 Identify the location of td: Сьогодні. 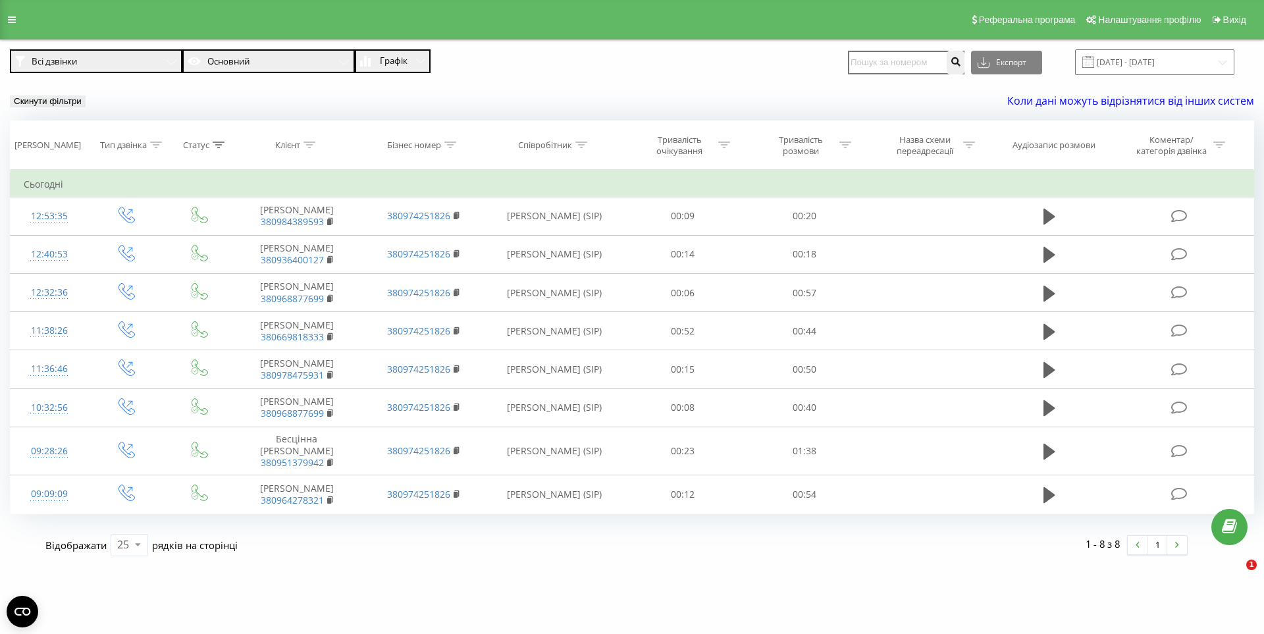
(632, 184).